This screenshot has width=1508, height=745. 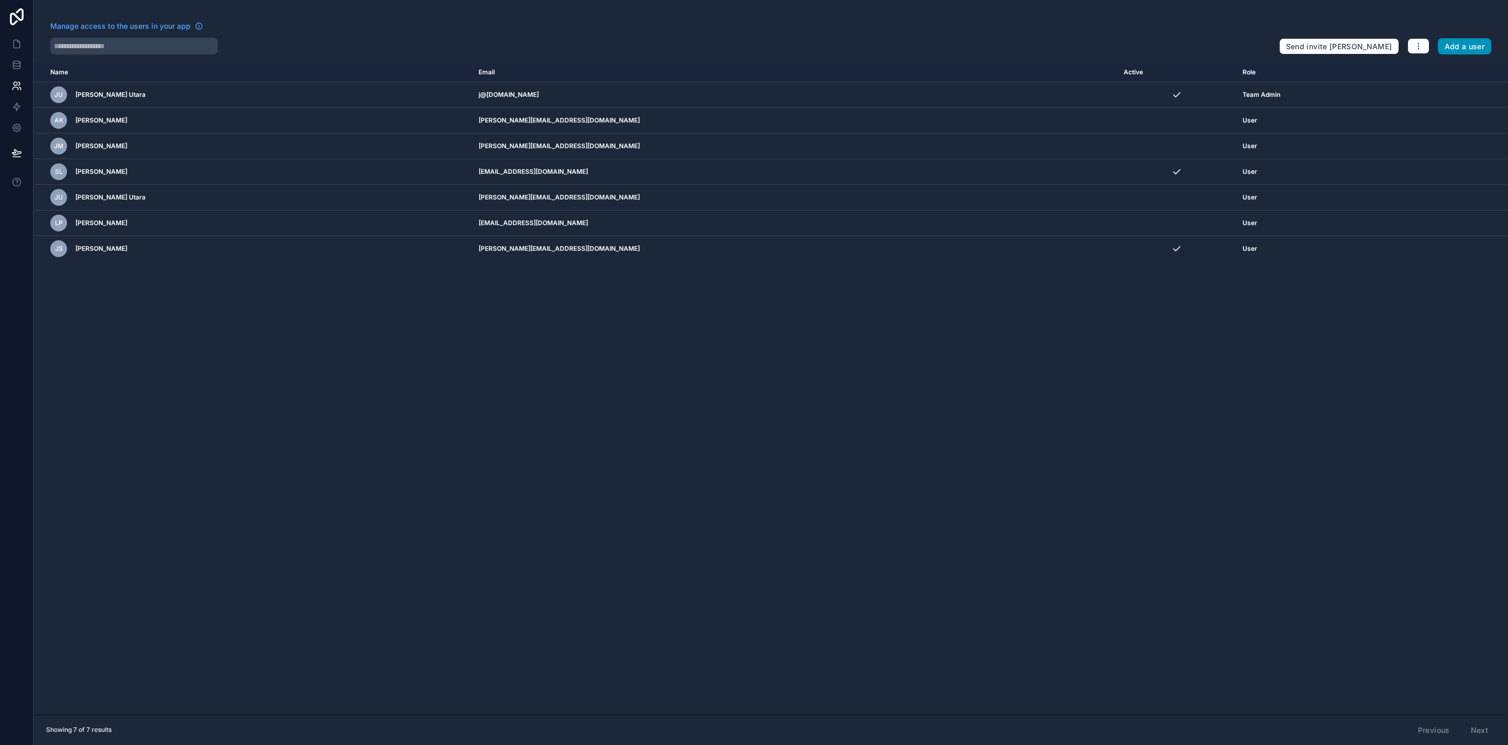 I want to click on th: Role, so click(x=1329, y=72).